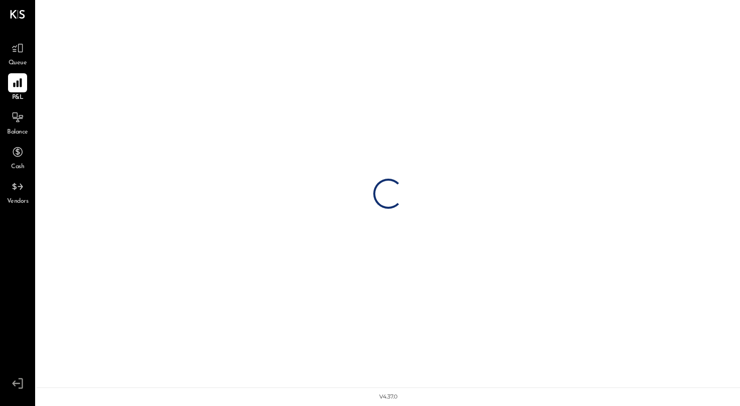 This screenshot has height=406, width=740. Describe the element at coordinates (18, 53) in the screenshot. I see `a: Queue` at that location.